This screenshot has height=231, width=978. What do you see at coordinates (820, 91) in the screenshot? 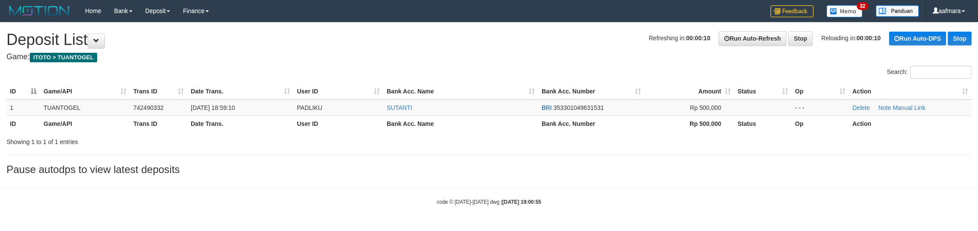
I see `th: Op: activate to sort column ascending` at bounding box center [820, 91].